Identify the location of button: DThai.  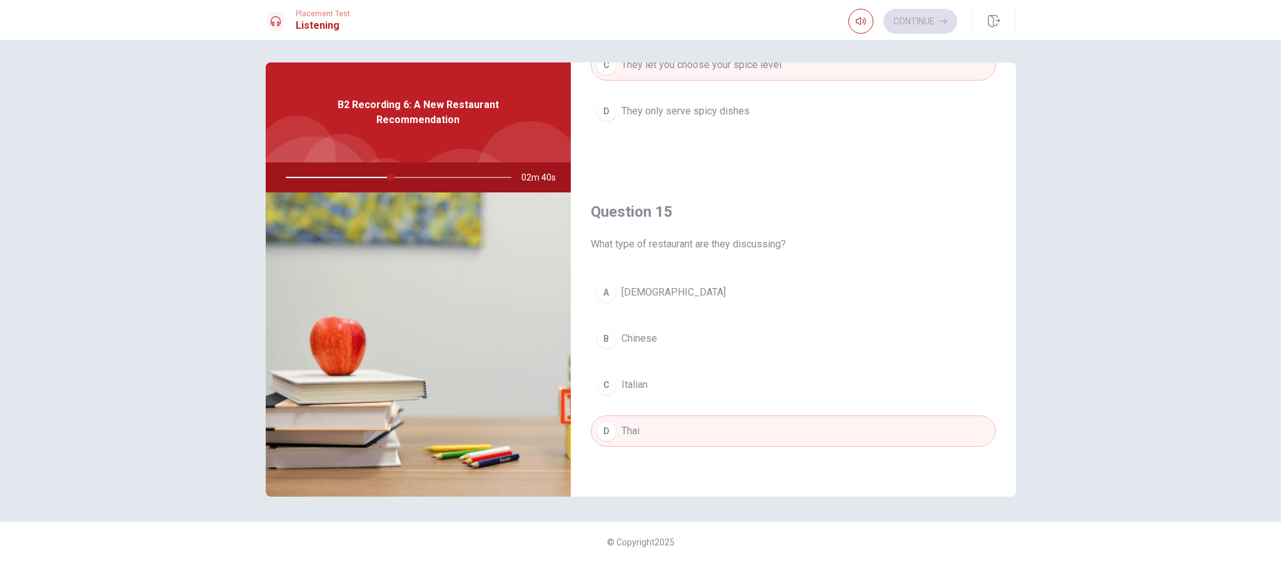
(793, 431).